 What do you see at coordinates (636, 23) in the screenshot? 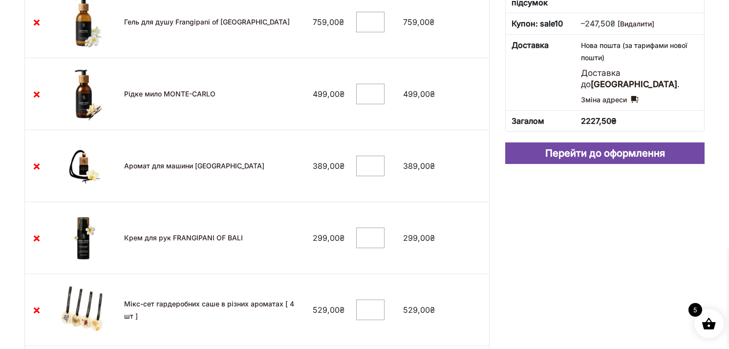
I see `a: [Видалити]` at bounding box center [636, 23].